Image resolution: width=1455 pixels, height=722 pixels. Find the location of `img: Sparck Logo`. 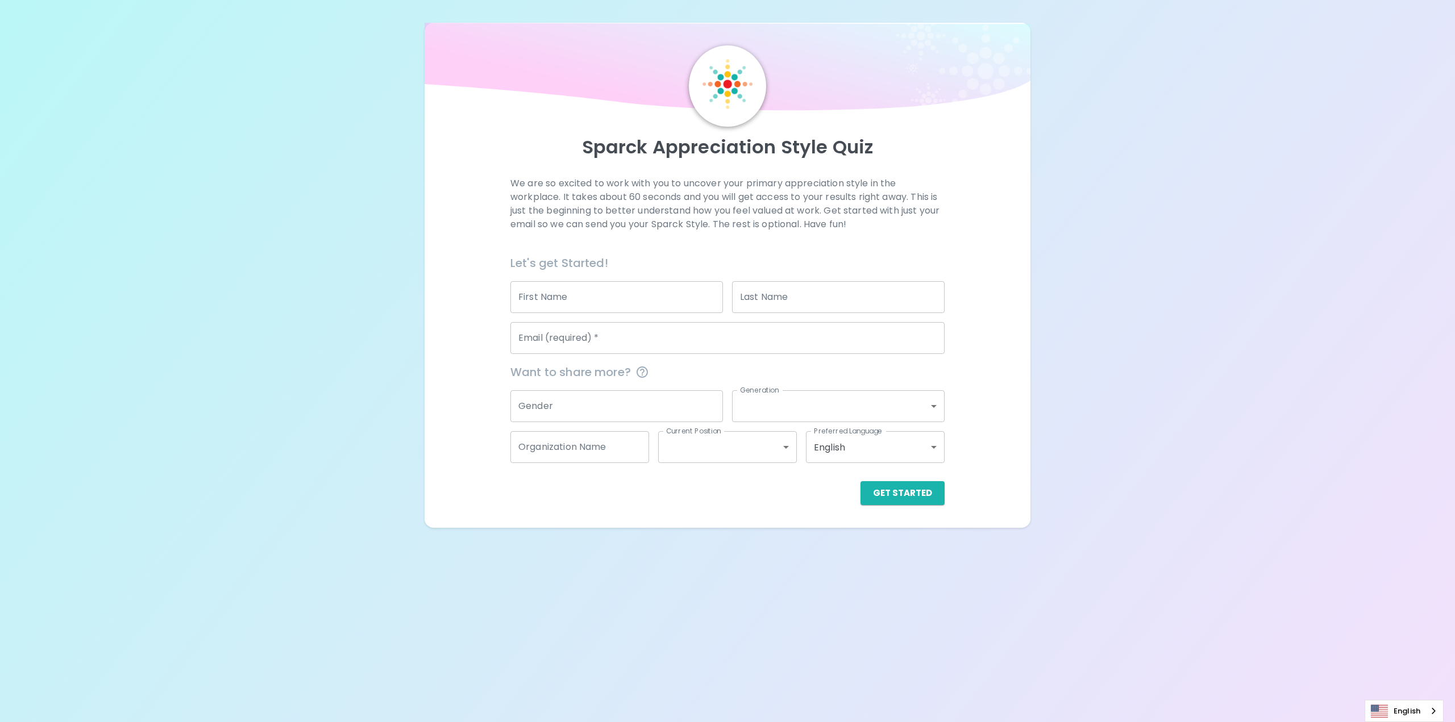

img: Sparck Logo is located at coordinates (727, 84).